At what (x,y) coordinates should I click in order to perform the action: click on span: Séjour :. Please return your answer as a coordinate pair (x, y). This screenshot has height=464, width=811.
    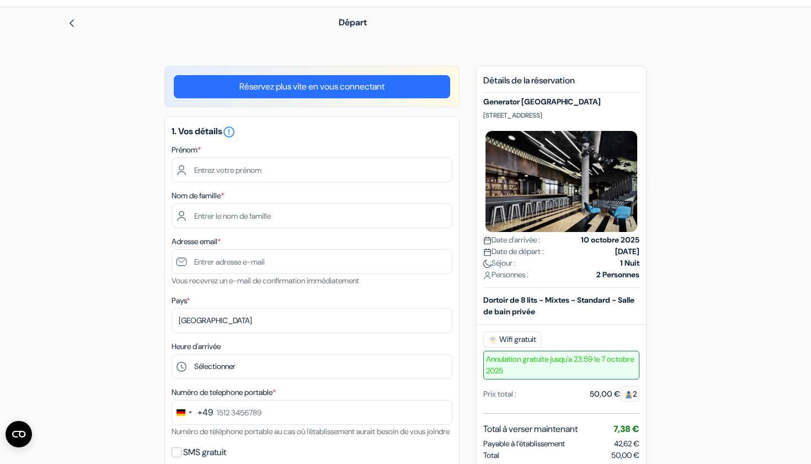
    Looking at the image, I should click on (499, 263).